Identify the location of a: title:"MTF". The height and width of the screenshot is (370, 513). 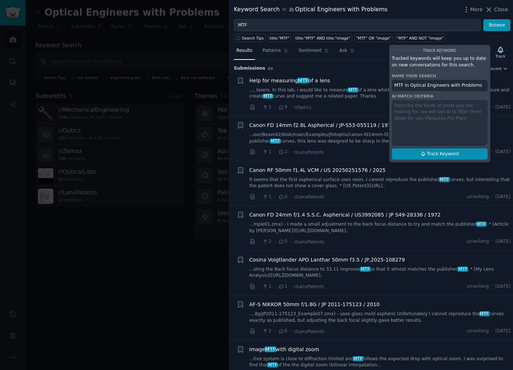
(279, 38).